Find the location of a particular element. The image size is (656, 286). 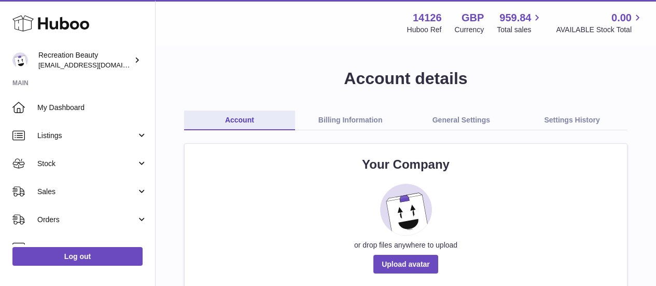

span: Total sales is located at coordinates (520, 30).